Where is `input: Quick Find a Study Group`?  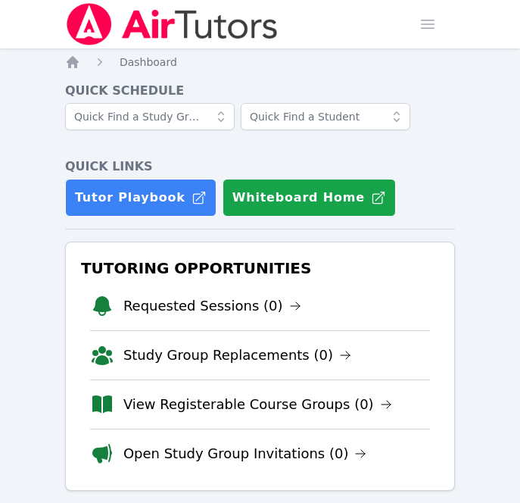 input: Quick Find a Study Group is located at coordinates (150, 117).